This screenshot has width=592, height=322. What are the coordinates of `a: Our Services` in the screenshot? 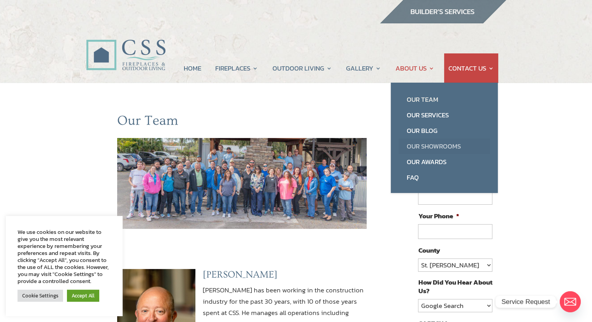 It's located at (444, 115).